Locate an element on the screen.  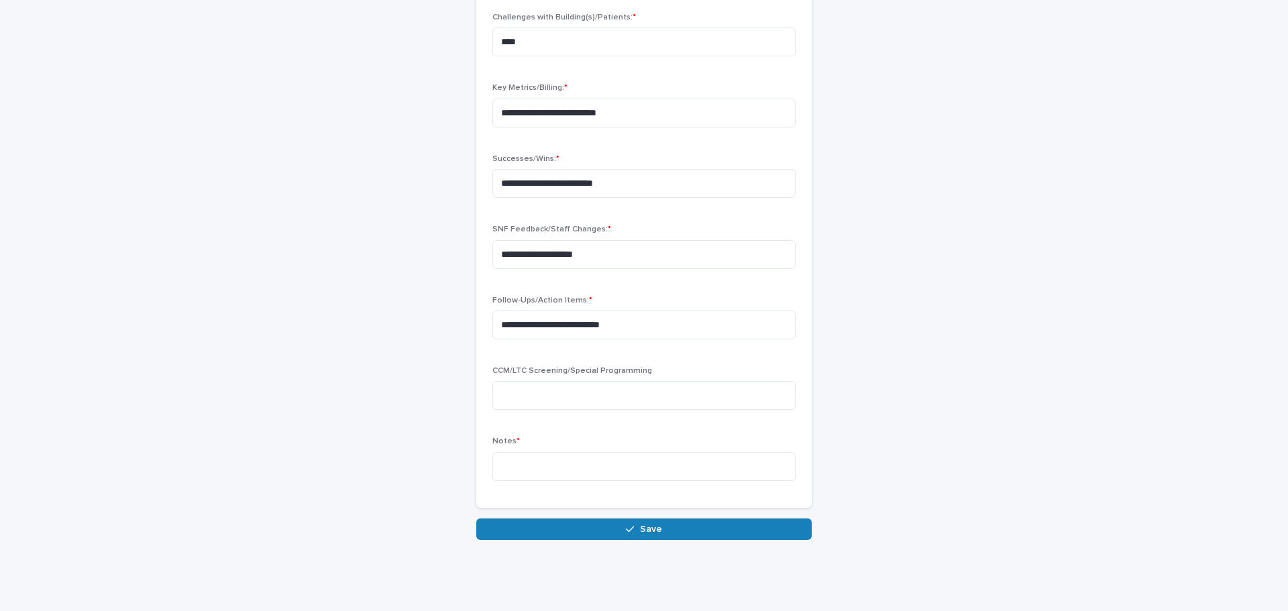
button: Save is located at coordinates (644, 529).